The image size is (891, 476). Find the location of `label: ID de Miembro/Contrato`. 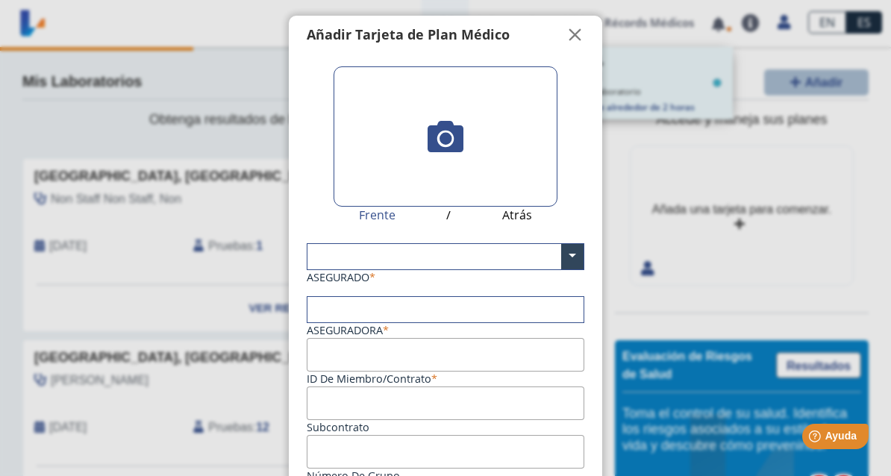

label: ID de Miembro/Contrato is located at coordinates (372, 379).